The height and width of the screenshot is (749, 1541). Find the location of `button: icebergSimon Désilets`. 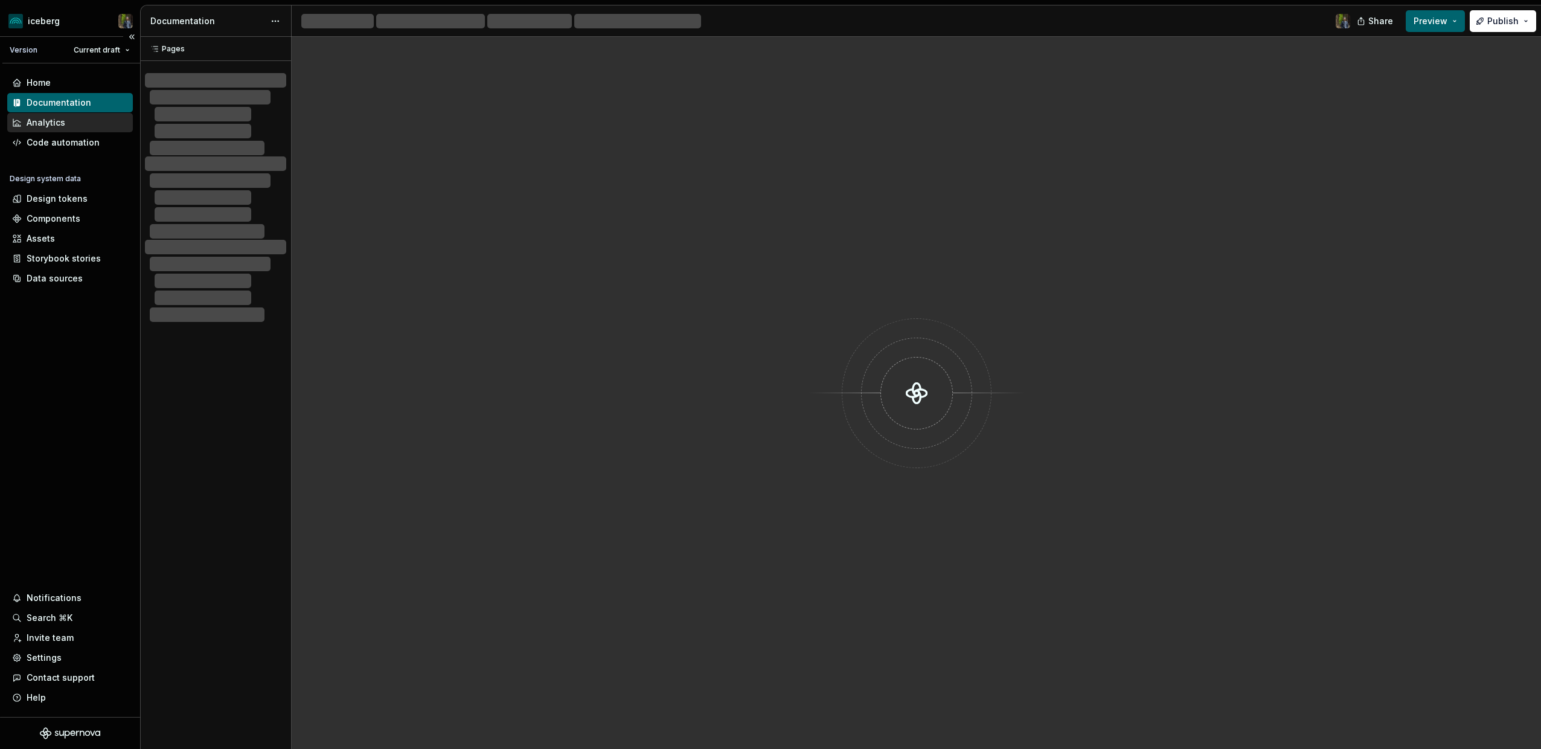

button: icebergSimon Désilets is located at coordinates (70, 21).